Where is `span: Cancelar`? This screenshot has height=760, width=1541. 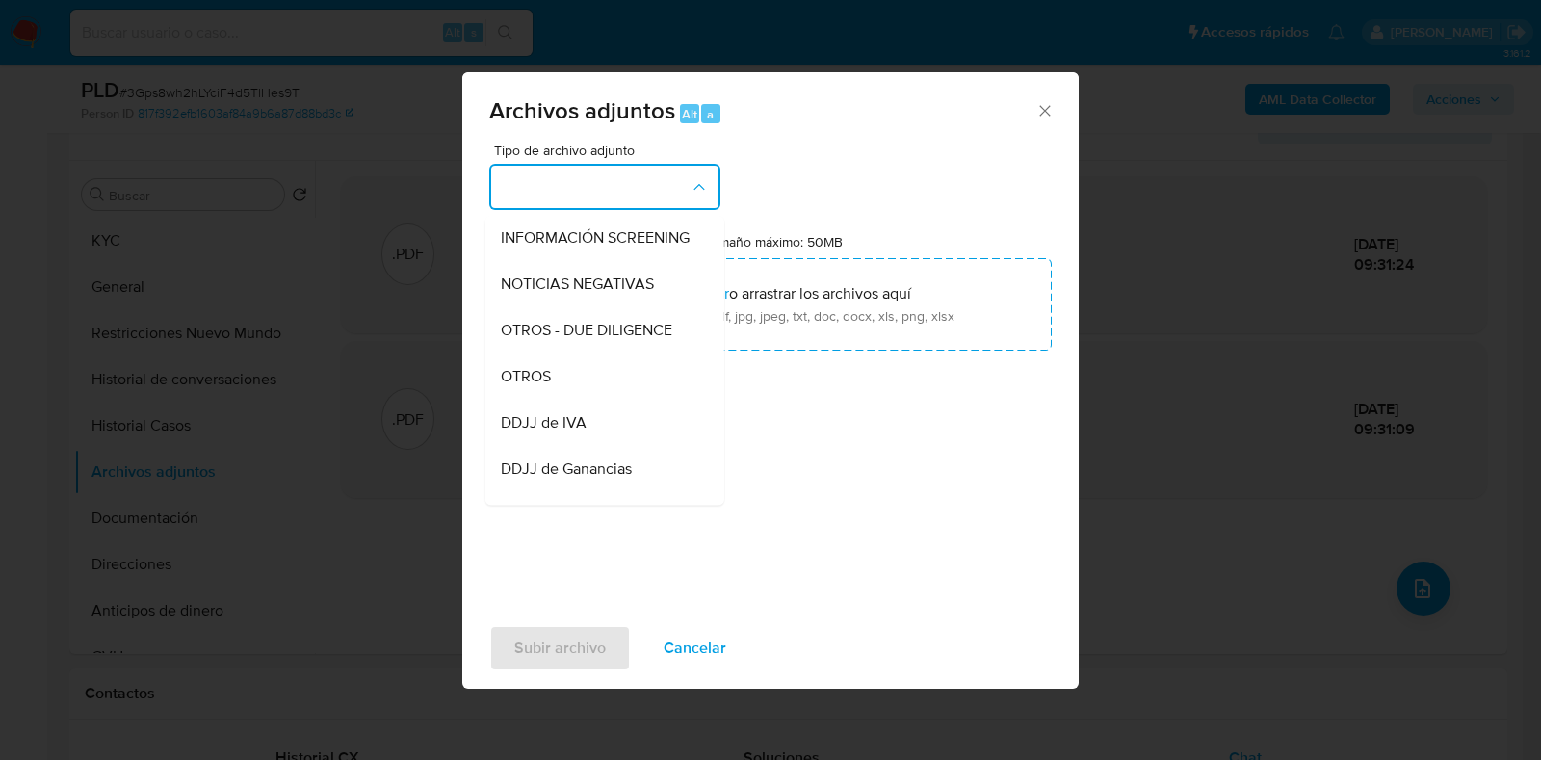
span: Cancelar is located at coordinates (694, 648).